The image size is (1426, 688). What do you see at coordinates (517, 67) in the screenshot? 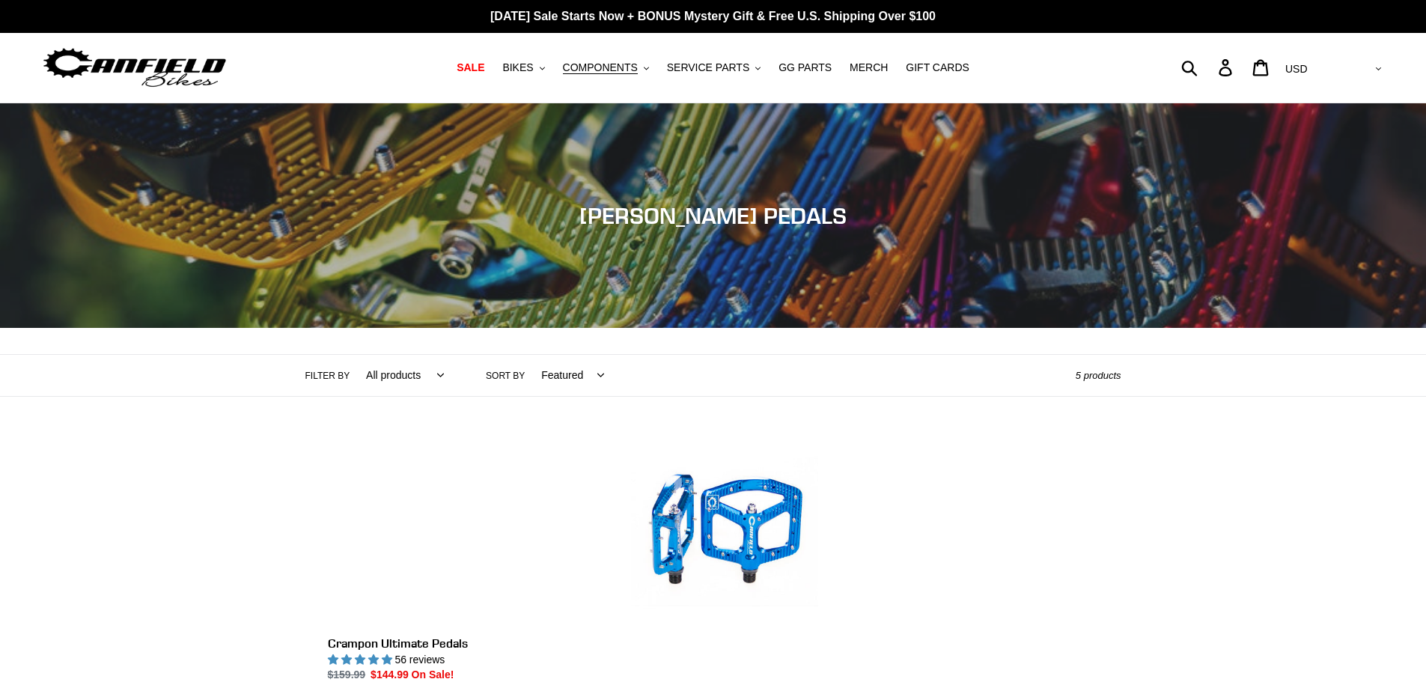
I see `span: BIKES` at bounding box center [517, 67].